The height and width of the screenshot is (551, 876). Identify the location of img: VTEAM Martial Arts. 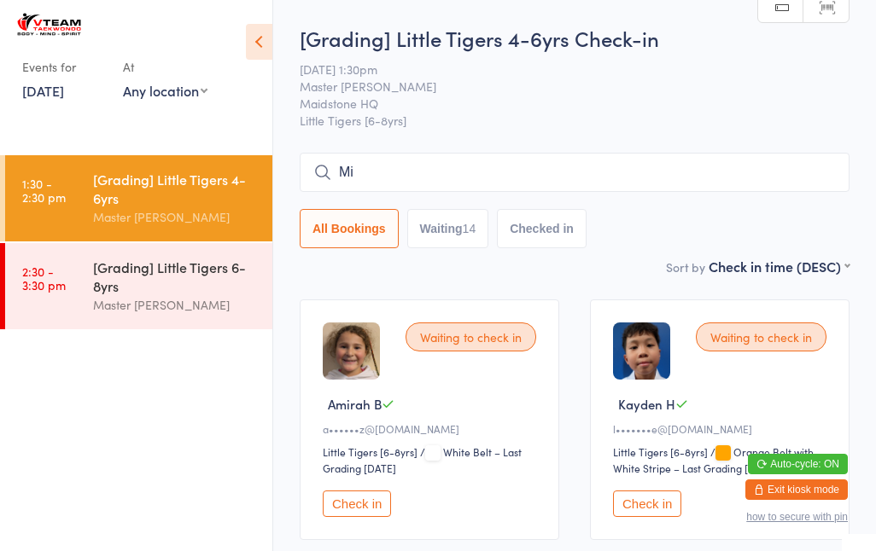
(49, 24).